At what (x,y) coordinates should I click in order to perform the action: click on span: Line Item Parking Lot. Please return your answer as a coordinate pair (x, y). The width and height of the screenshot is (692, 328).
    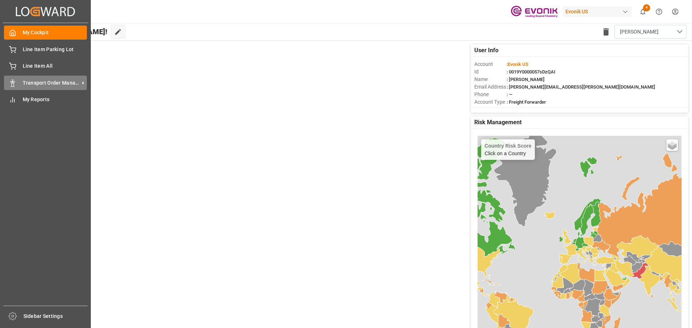
    Looking at the image, I should click on (55, 49).